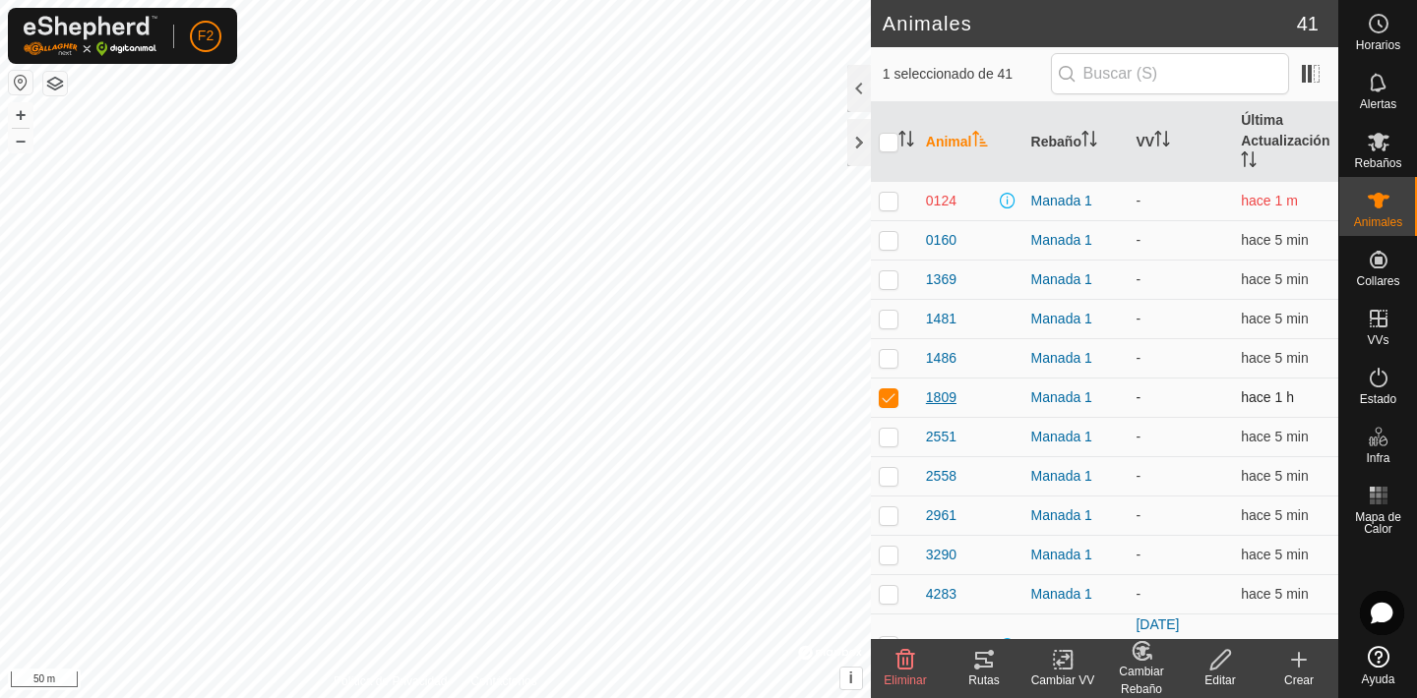 Image resolution: width=1417 pixels, height=698 pixels. What do you see at coordinates (21, 83) in the screenshot?
I see `button: Restablecer Mapa` at bounding box center [21, 83].